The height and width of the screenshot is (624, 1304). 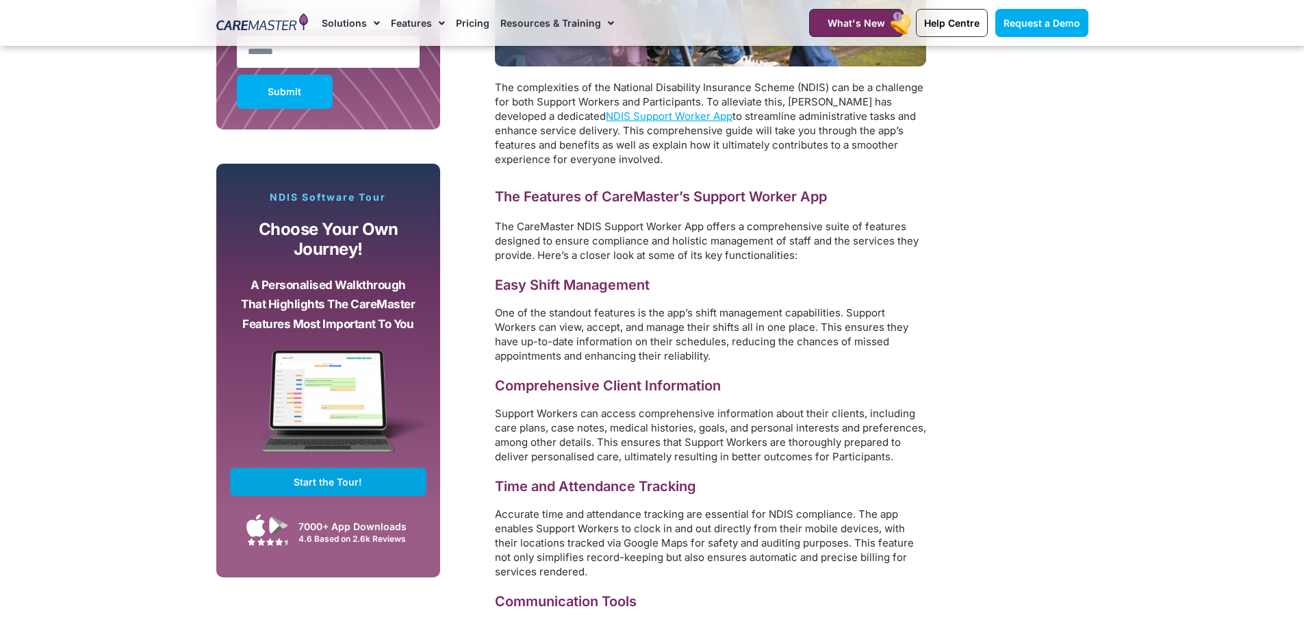 I want to click on a: Start the Tour!, so click(x=329, y=481).